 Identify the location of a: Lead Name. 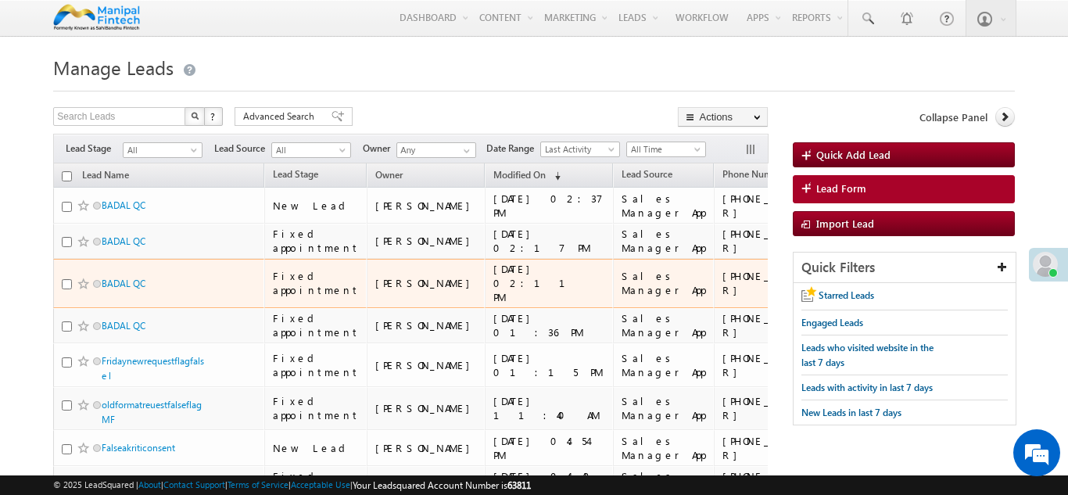
(106, 177).